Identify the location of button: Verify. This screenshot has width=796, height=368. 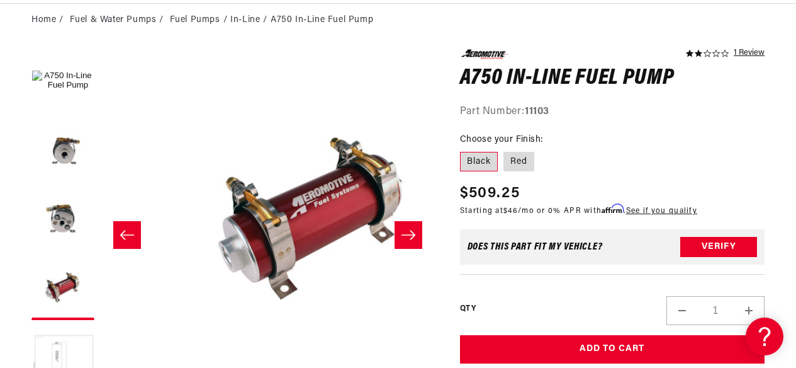
(719, 247).